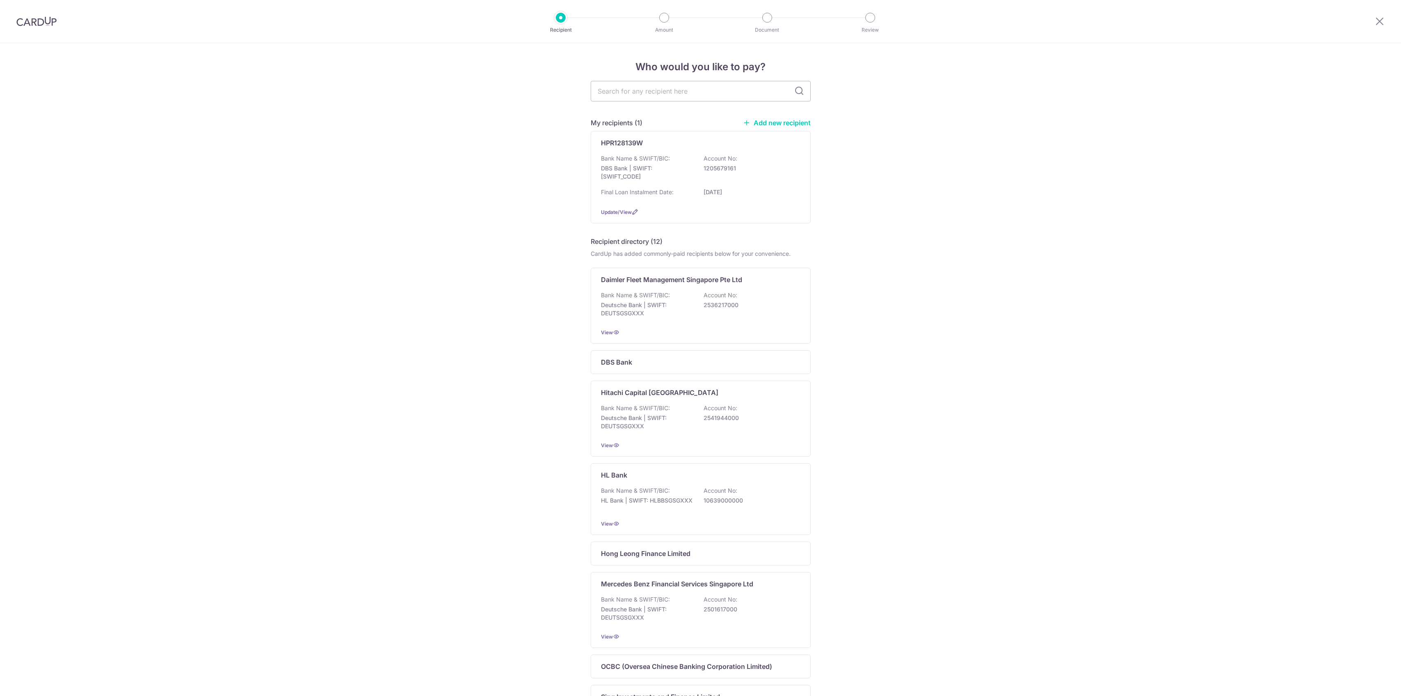 The height and width of the screenshot is (696, 1401). What do you see at coordinates (561, 30) in the screenshot?
I see `p: Recipient` at bounding box center [561, 30].